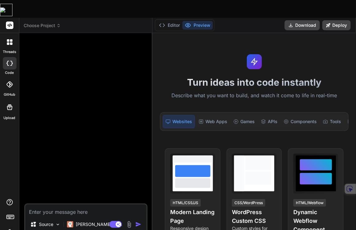 The height and width of the screenshot is (230, 356). Describe the element at coordinates (46, 225) in the screenshot. I see `p: Source` at that location.